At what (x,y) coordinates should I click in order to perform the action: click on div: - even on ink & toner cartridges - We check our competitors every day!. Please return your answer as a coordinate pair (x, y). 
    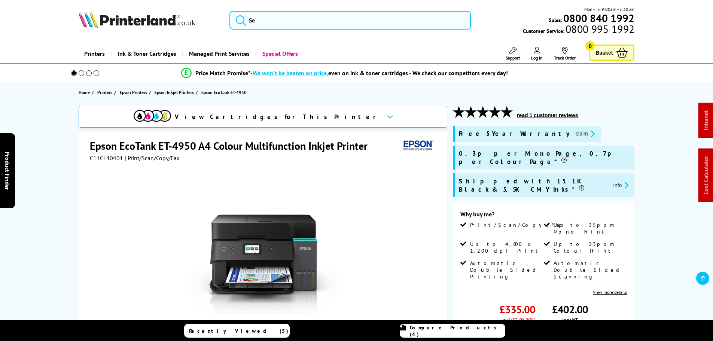
    Looking at the image, I should click on (379, 73).